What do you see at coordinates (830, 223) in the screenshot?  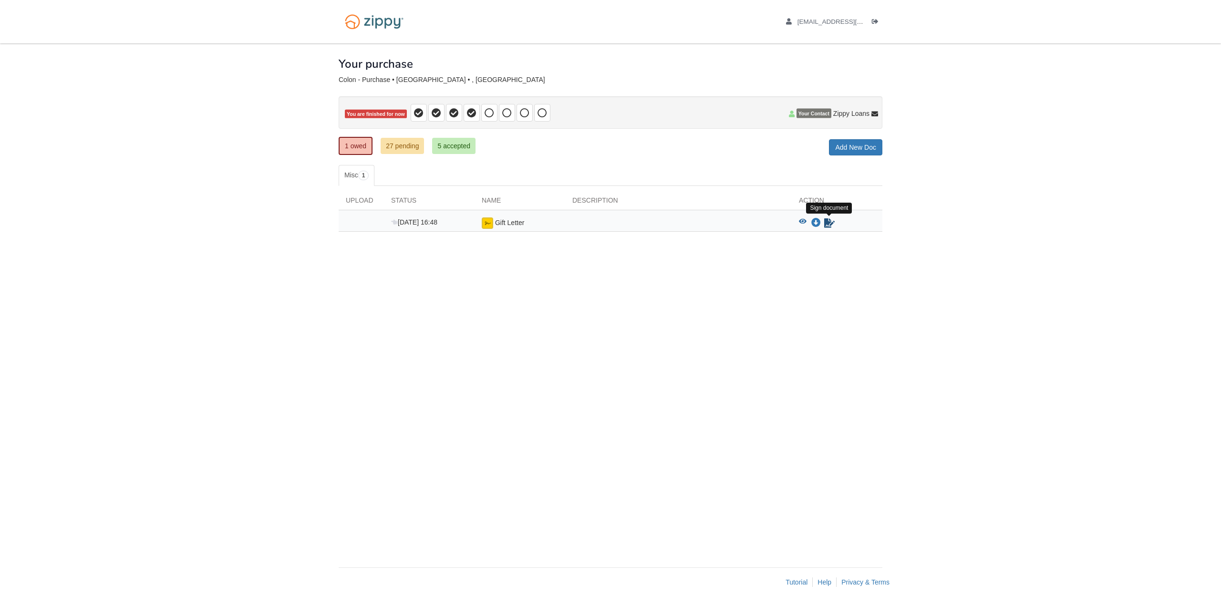 I see `a: Sign Form` at bounding box center [830, 223].